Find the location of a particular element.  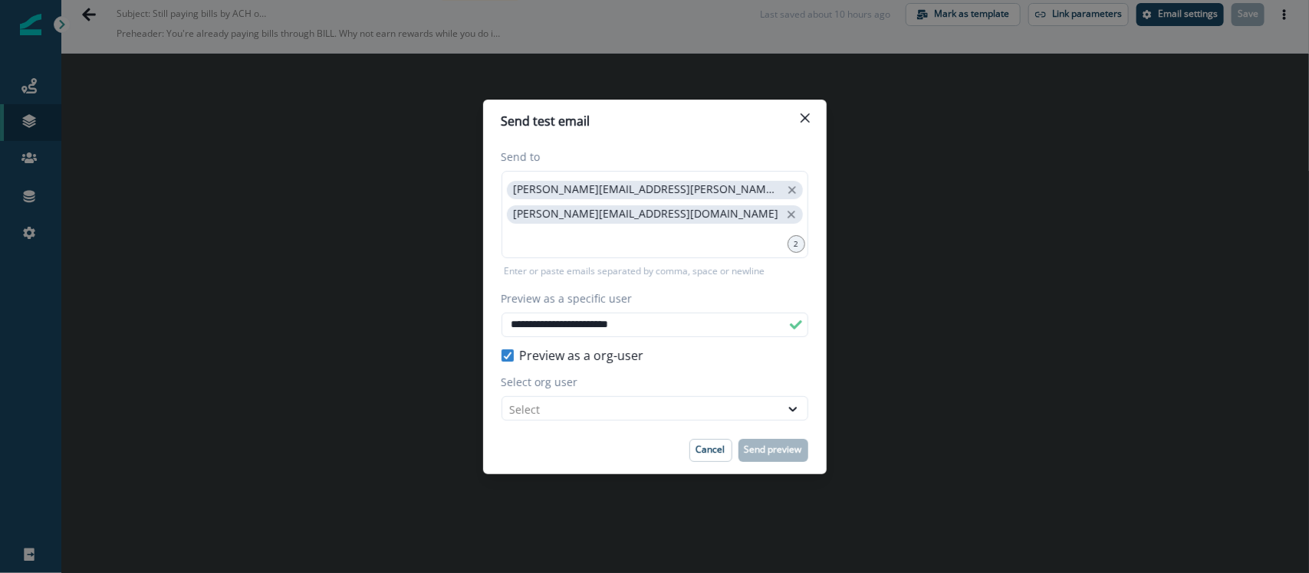

p: Cancel is located at coordinates (711, 450).